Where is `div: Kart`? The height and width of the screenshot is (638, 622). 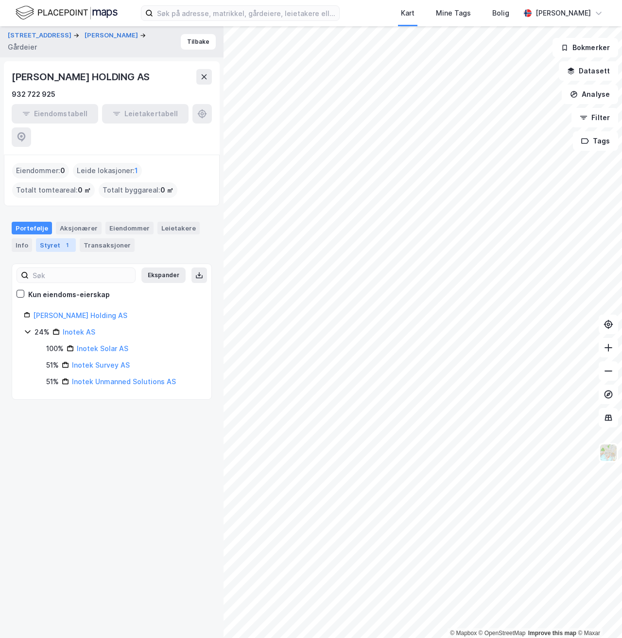
div: Kart is located at coordinates (408, 13).